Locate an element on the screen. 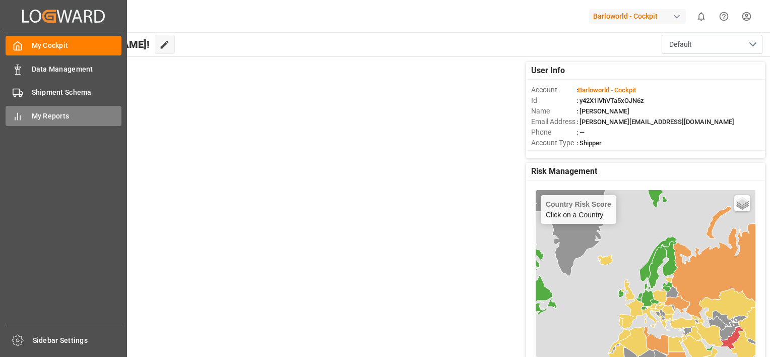  h4: Country Risk Score is located at coordinates (579, 204).